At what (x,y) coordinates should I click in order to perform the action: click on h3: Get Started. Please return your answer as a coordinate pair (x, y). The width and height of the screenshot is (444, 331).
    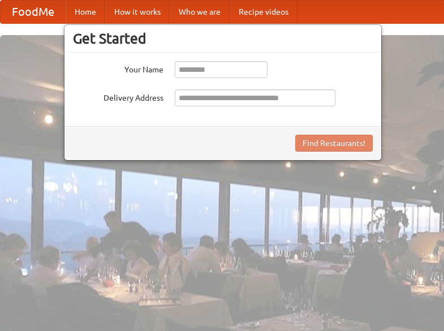
    Looking at the image, I should click on (223, 39).